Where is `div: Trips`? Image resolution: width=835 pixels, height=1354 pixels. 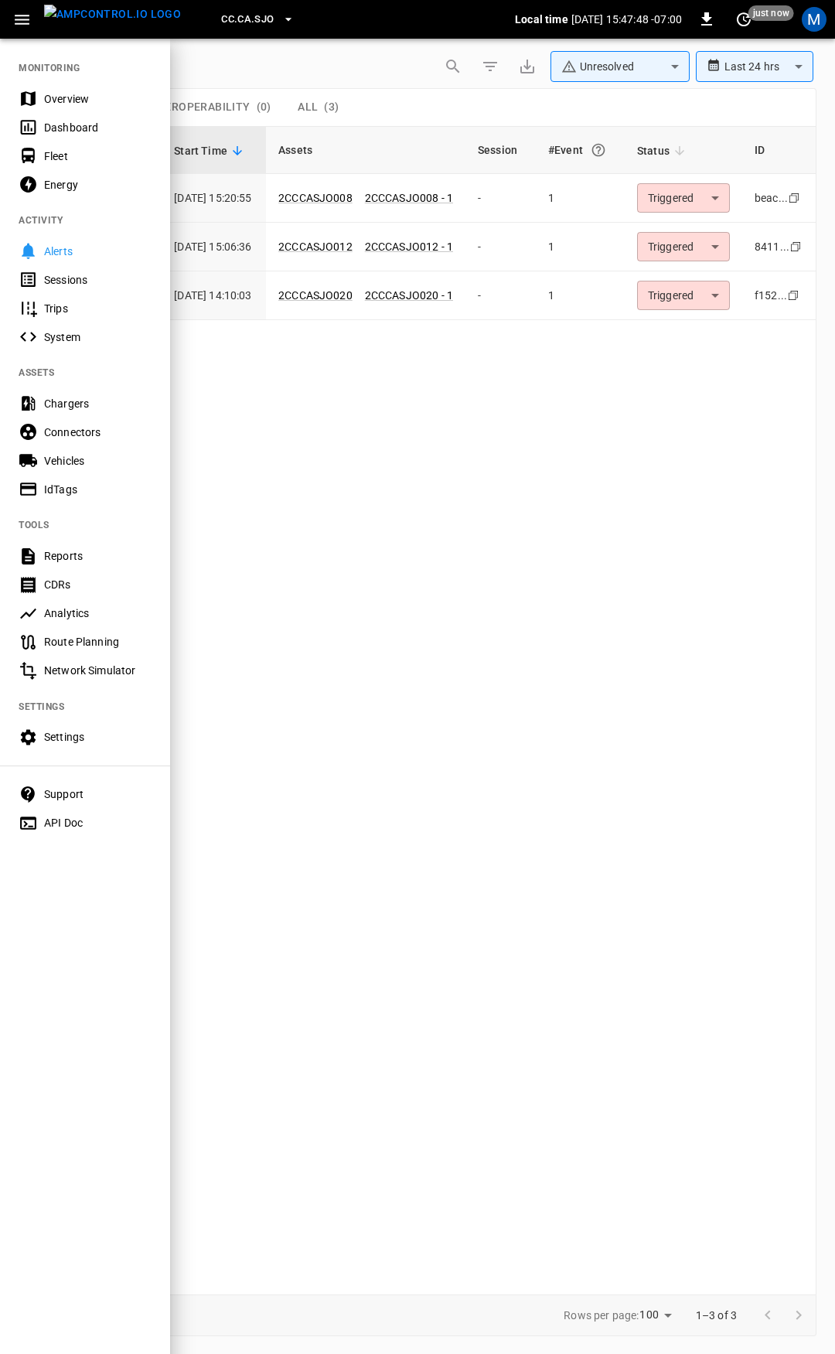 div: Trips is located at coordinates (97, 308).